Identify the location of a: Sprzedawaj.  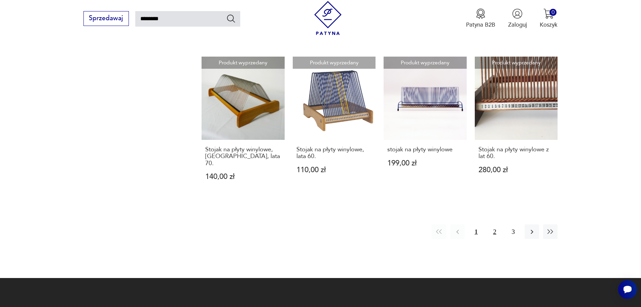
(106, 19).